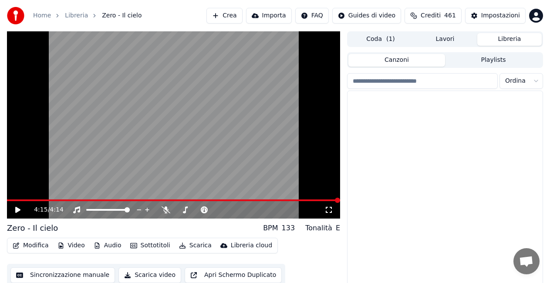  I want to click on button: Audio, so click(107, 245).